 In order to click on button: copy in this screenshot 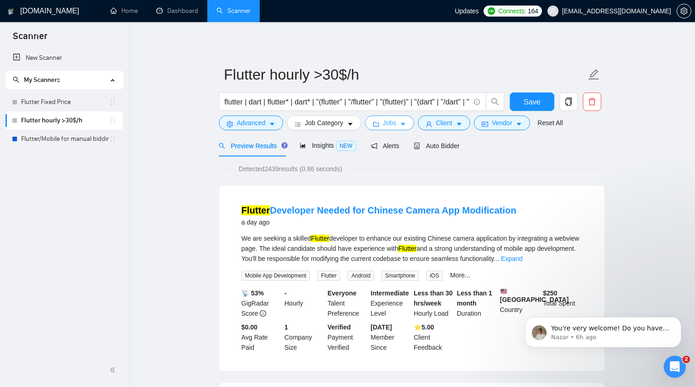, I will do `click(569, 102)`.